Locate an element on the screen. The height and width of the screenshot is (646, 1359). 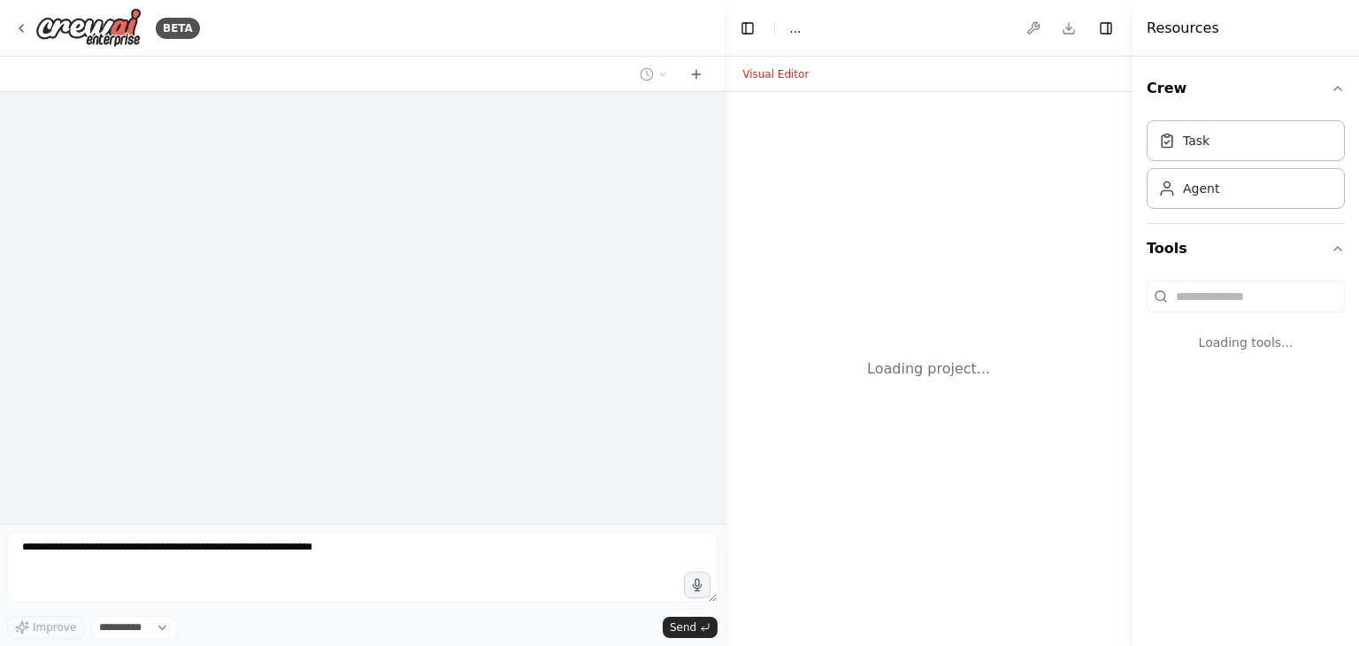
button: Hide right sidebar is located at coordinates (1106, 28).